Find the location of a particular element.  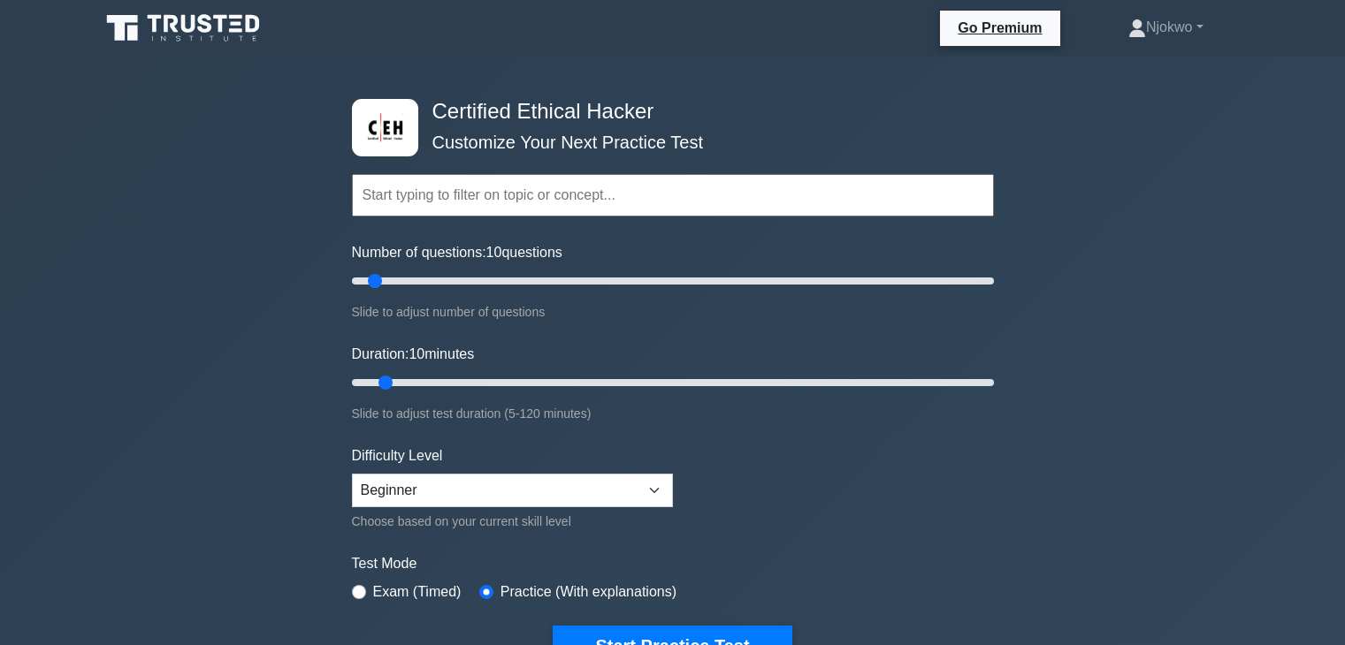

label: Difficulty Level is located at coordinates (397, 456).